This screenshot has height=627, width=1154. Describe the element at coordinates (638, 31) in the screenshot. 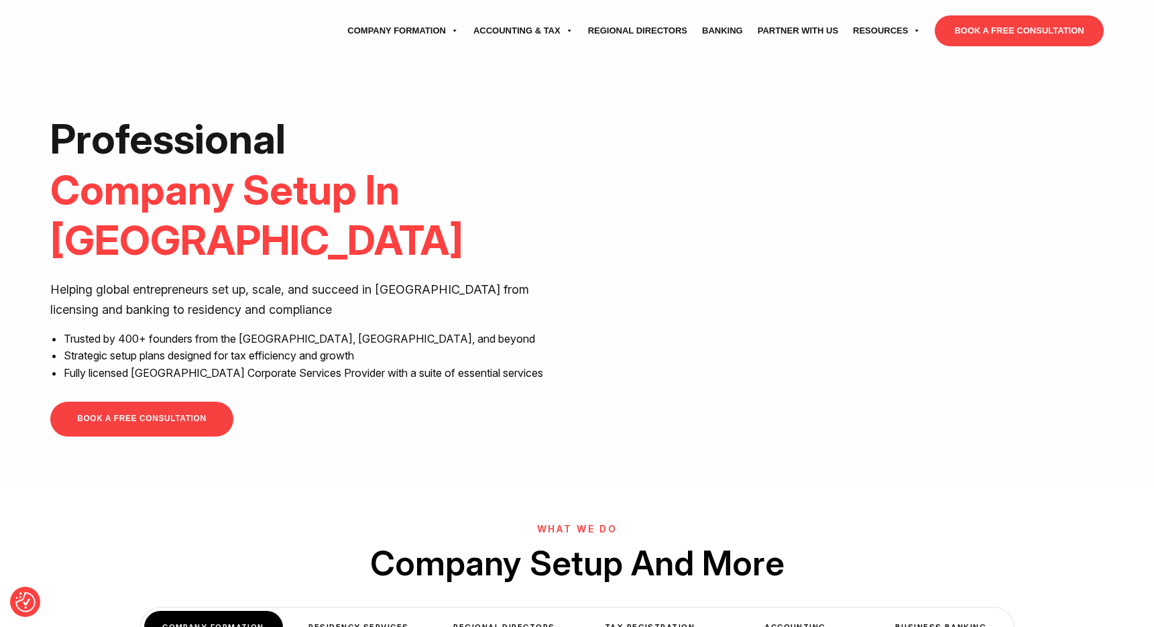

I see `a: Regional Directors` at that location.